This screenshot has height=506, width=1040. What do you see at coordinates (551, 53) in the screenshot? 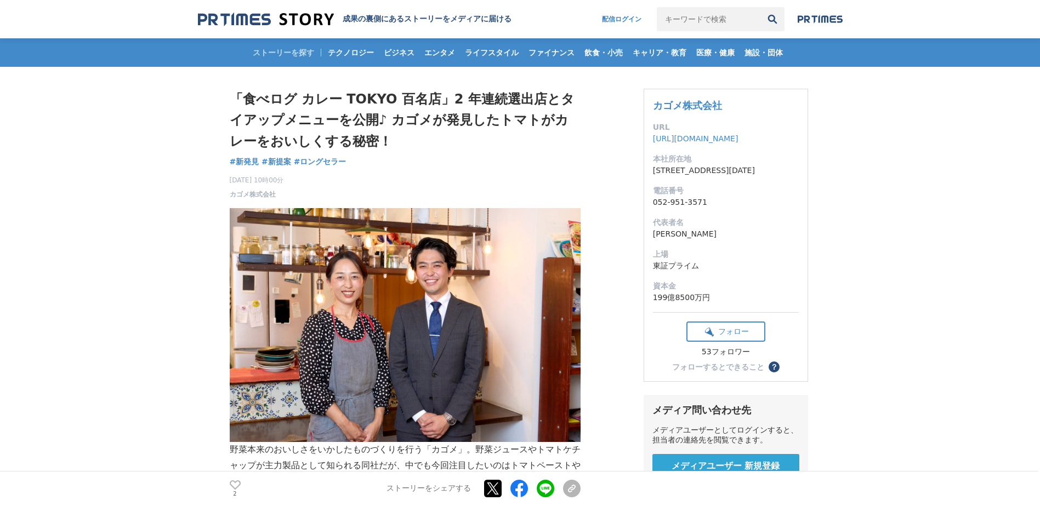
I see `a: ファイナンス` at bounding box center [551, 53].